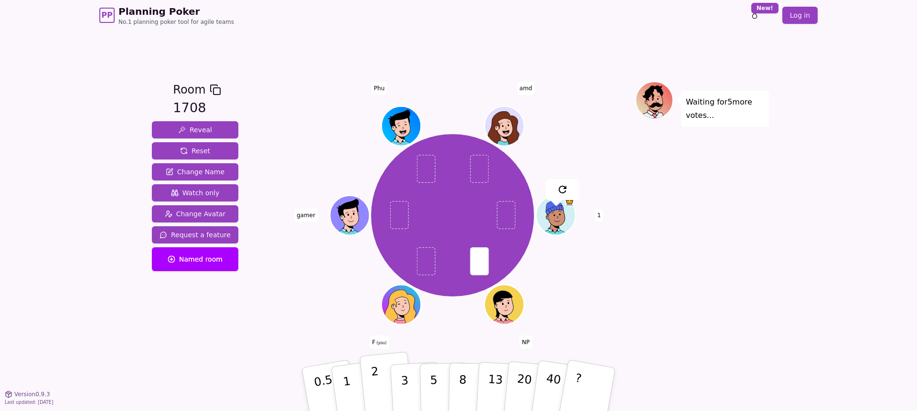  I want to click on span: Change Avatar, so click(195, 214).